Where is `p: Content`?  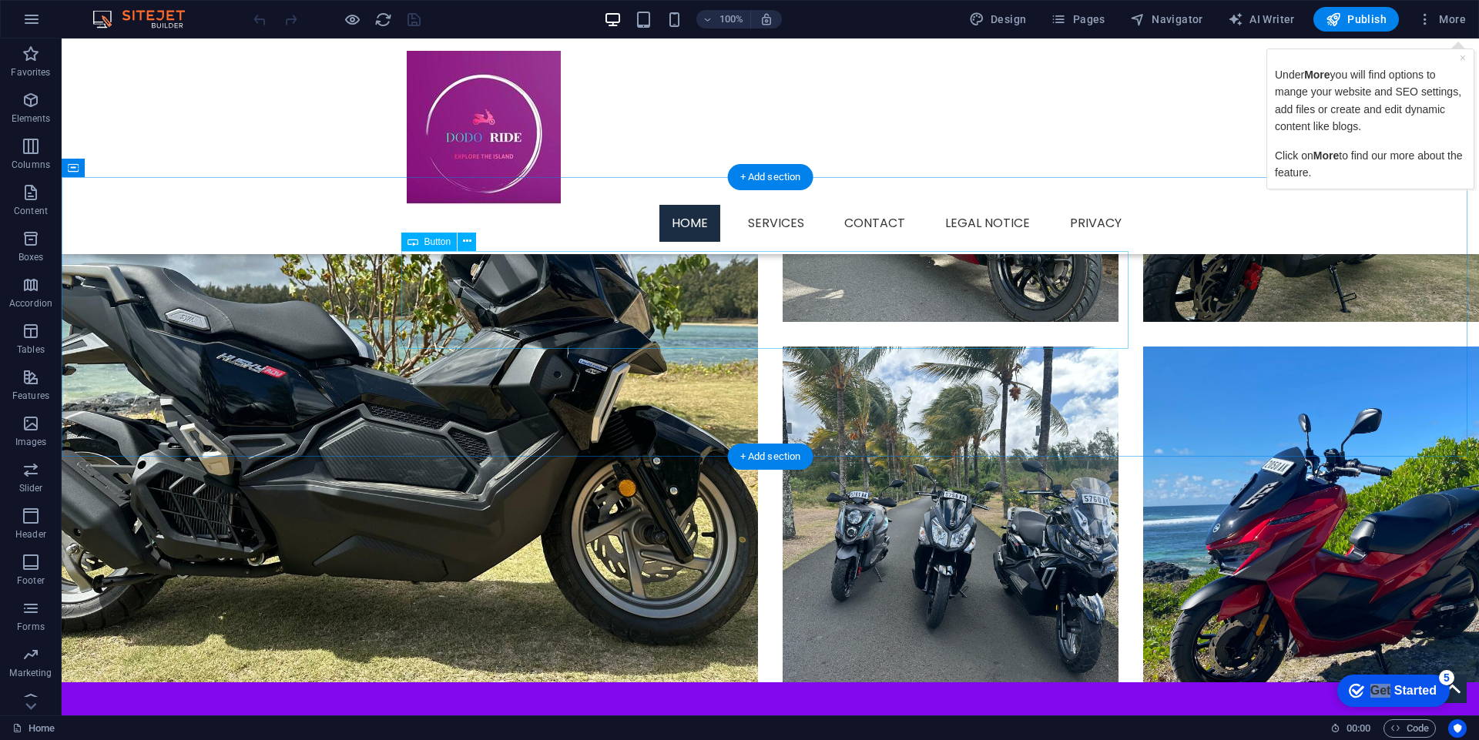
p: Content is located at coordinates (31, 211).